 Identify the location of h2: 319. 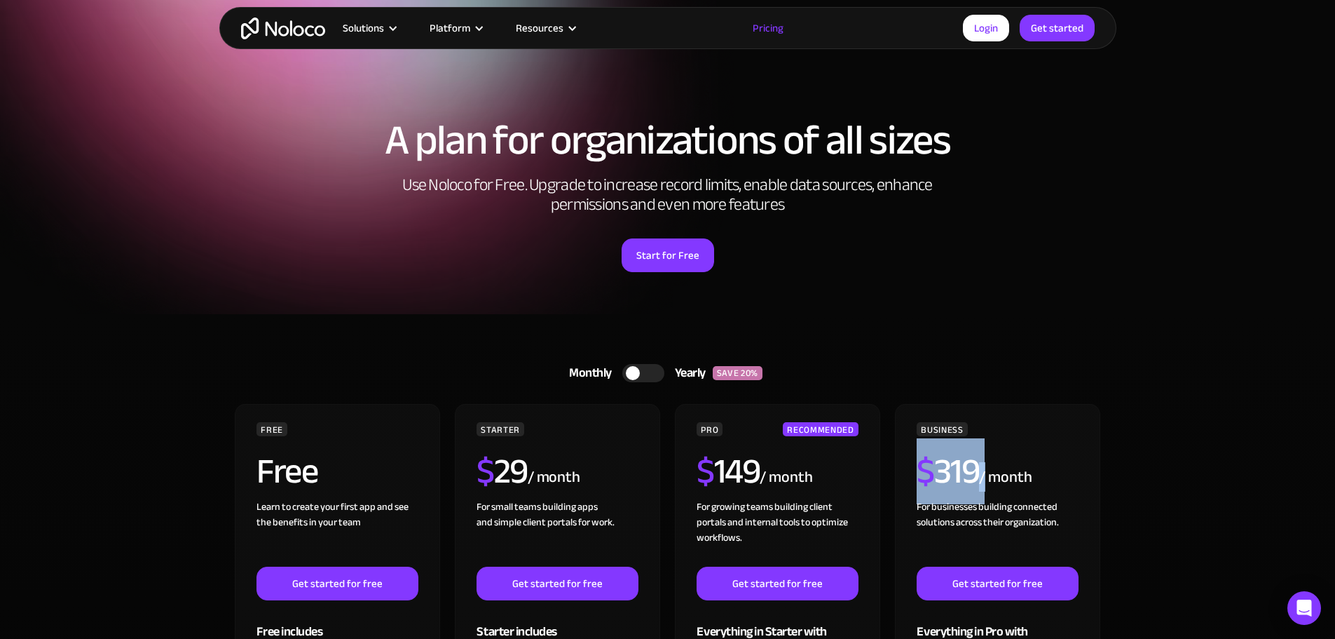
(948, 471).